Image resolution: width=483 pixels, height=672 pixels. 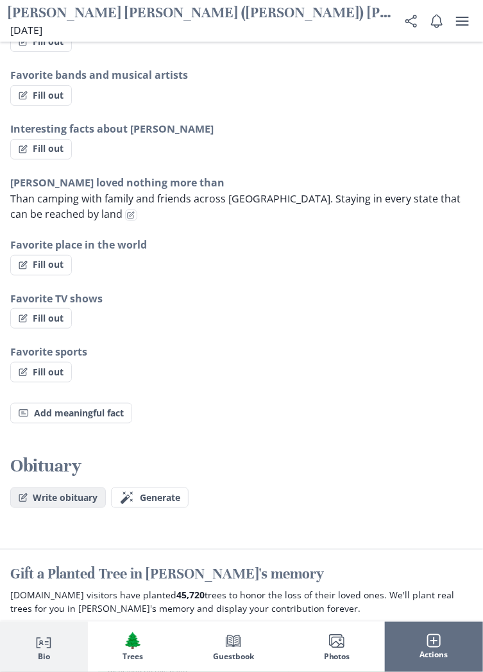 What do you see at coordinates (131, 215) in the screenshot?
I see `button: Edit fact` at bounding box center [131, 215].